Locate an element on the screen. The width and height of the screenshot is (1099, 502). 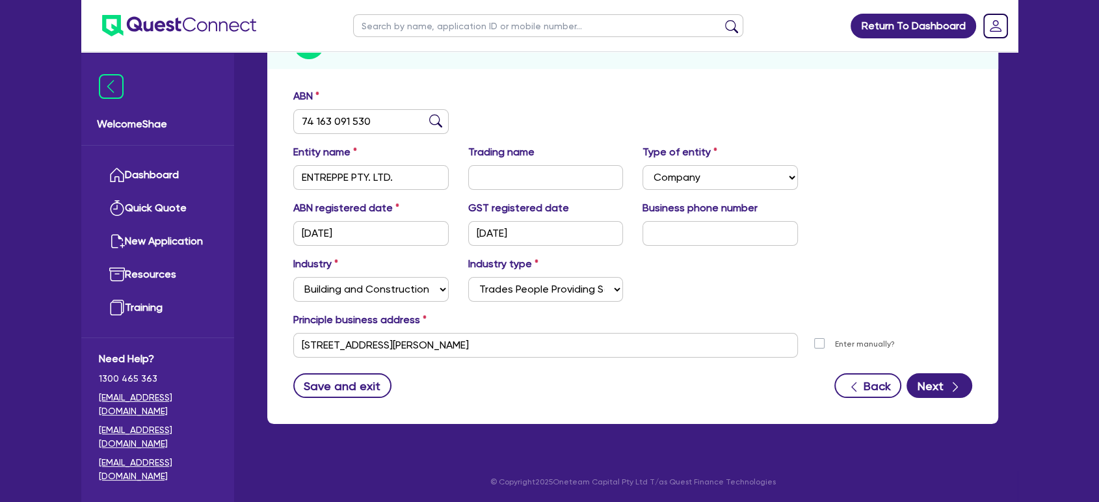
label: ABN registered date is located at coordinates (346, 208).